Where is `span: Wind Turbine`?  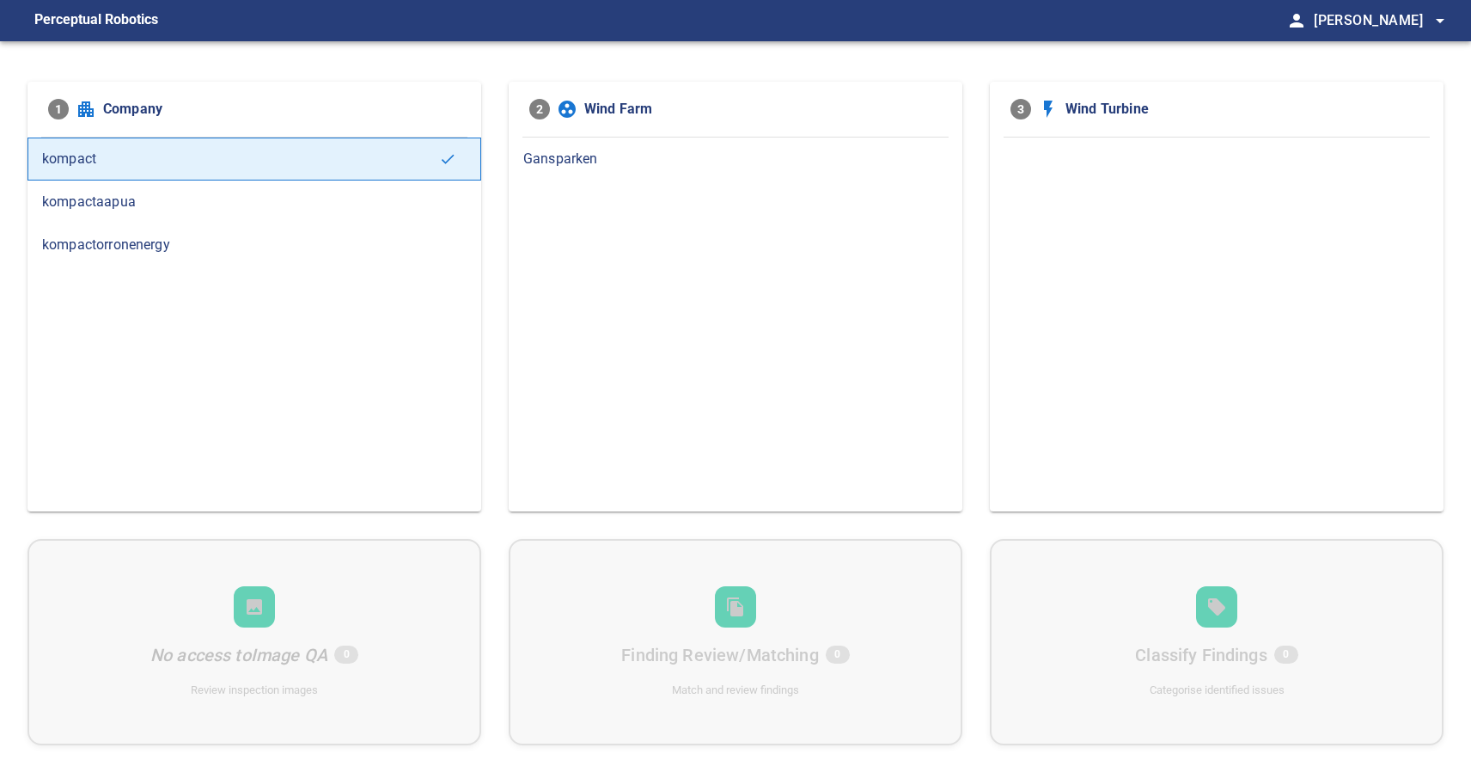 span: Wind Turbine is located at coordinates (1244, 109).